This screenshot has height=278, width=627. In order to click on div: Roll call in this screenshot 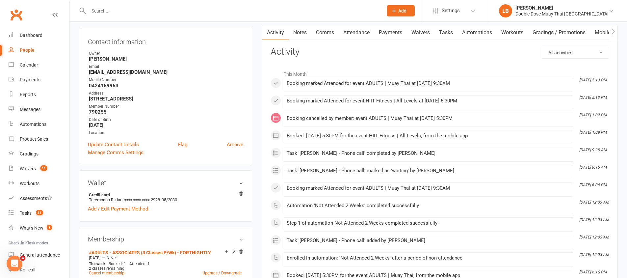, I will do `click(27, 269)`.